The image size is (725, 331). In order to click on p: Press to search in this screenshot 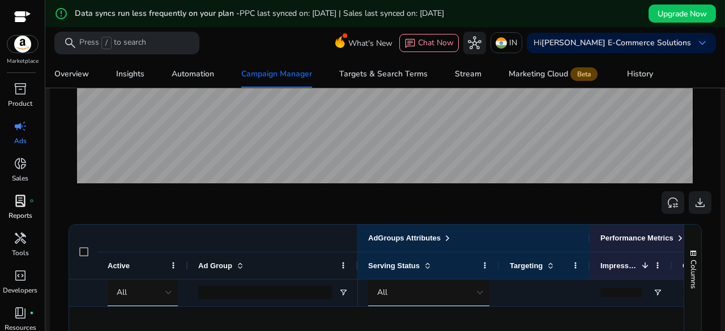, I will do `click(113, 43)`.